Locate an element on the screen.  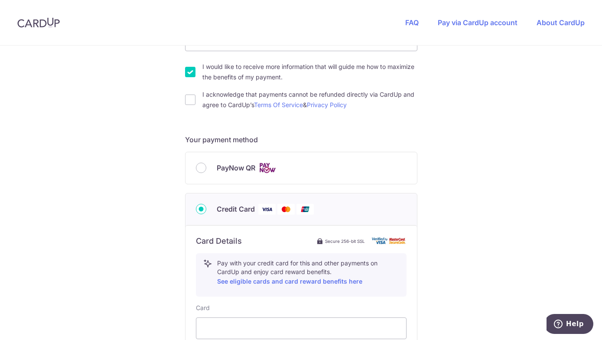
a: Terms Of Service is located at coordinates (278, 104).